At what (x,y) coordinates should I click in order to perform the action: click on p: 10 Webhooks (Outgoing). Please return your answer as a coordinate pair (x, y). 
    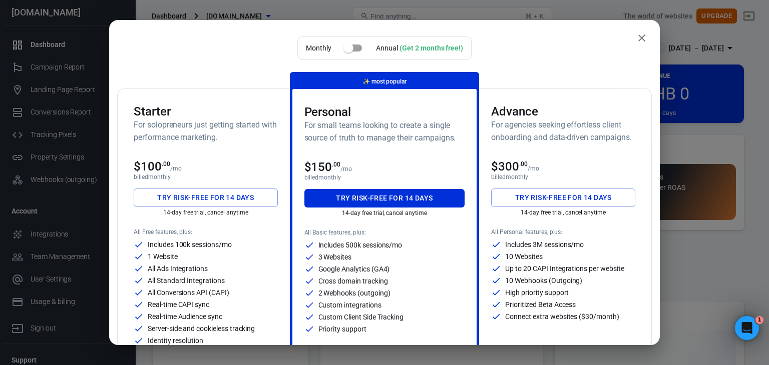
    Looking at the image, I should click on (543, 281).